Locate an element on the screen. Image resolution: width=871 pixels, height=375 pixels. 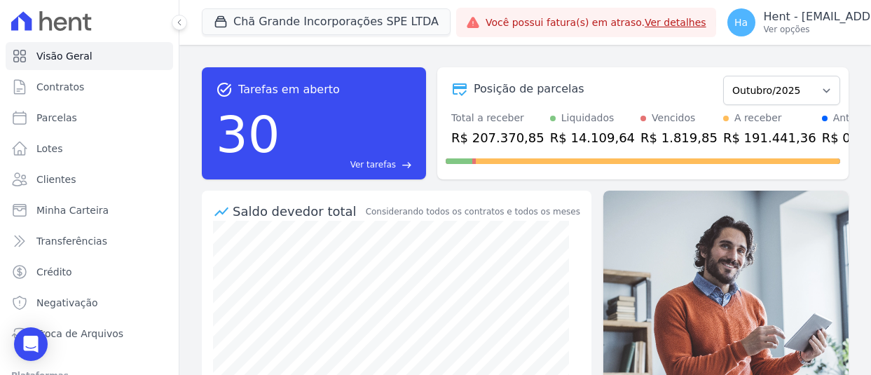
span: Ha is located at coordinates (741, 22).